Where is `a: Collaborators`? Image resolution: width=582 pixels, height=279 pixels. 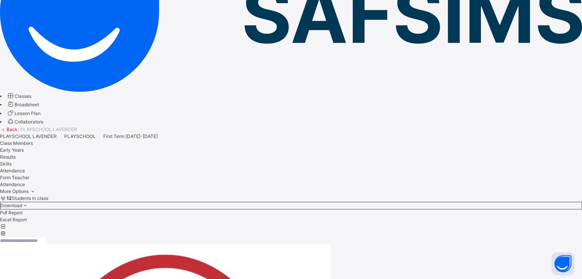 a: Collaborators is located at coordinates (25, 122).